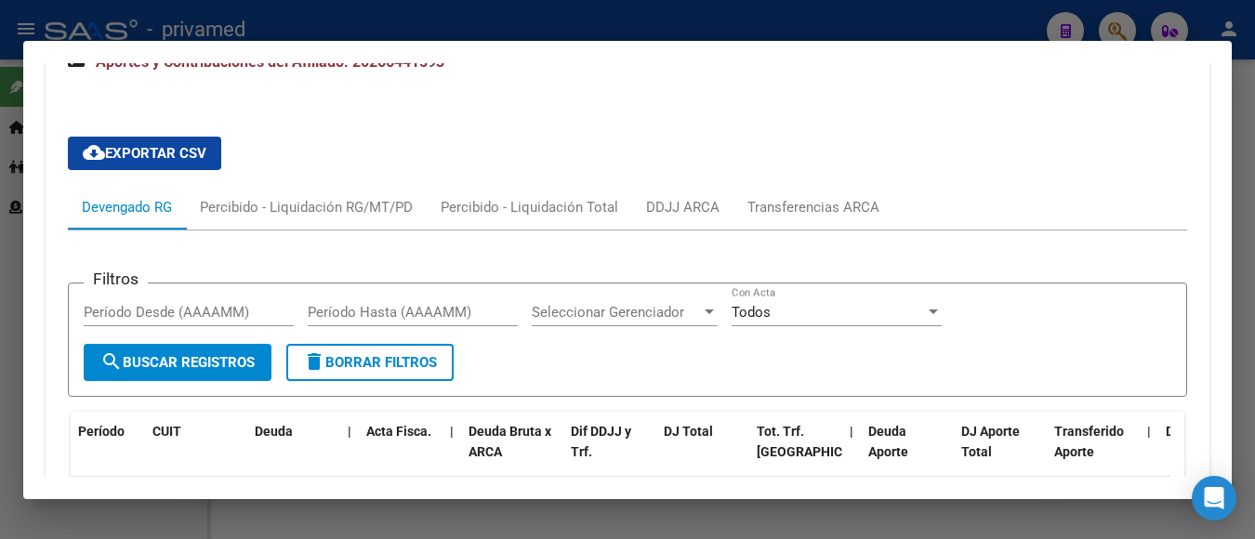 Image resolution: width=1255 pixels, height=539 pixels. What do you see at coordinates (101, 431) in the screenshot?
I see `span: Período` at bounding box center [101, 431].